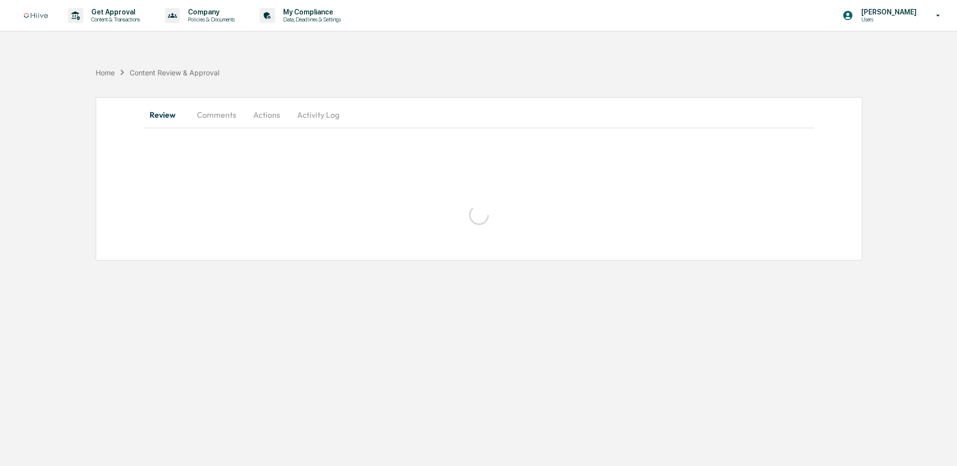  What do you see at coordinates (311, 12) in the screenshot?
I see `p: My Compliance` at bounding box center [311, 12].